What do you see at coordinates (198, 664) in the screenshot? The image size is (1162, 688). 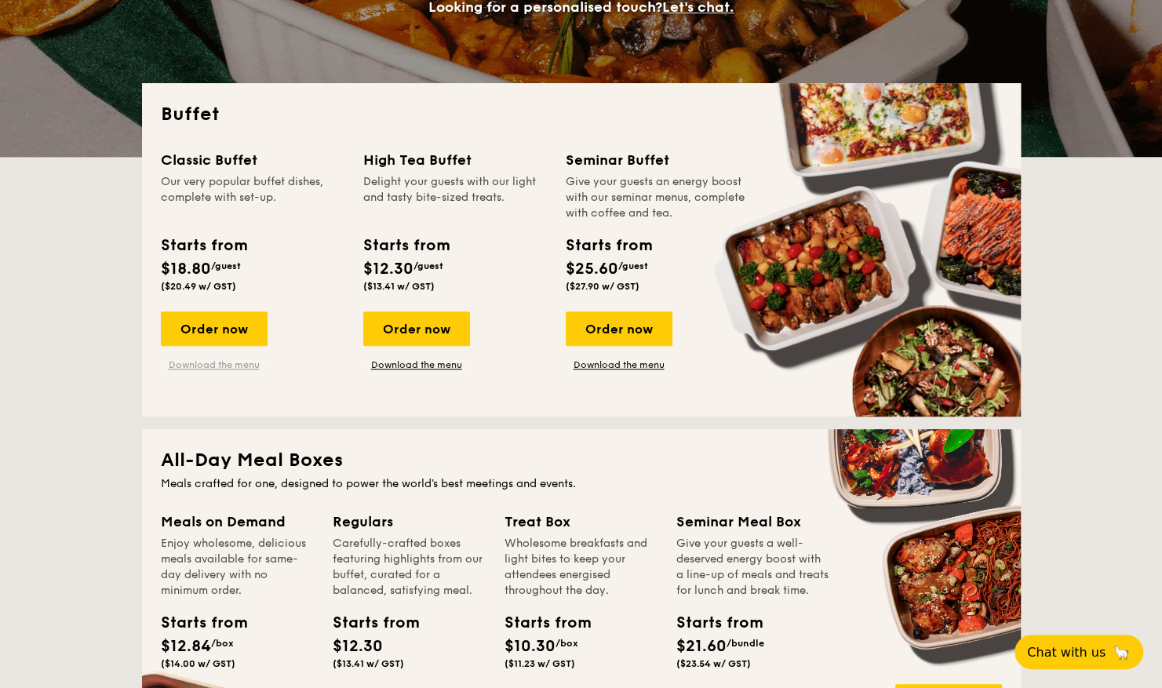 I see `span: ($14.00 w/ GST)` at bounding box center [198, 664].